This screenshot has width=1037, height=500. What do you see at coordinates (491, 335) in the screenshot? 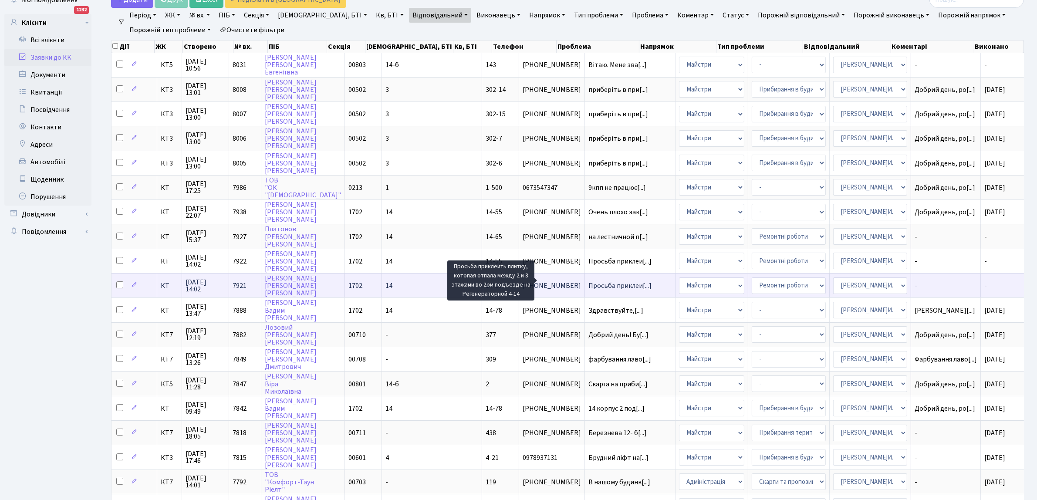
I see `span: 377` at bounding box center [491, 335].